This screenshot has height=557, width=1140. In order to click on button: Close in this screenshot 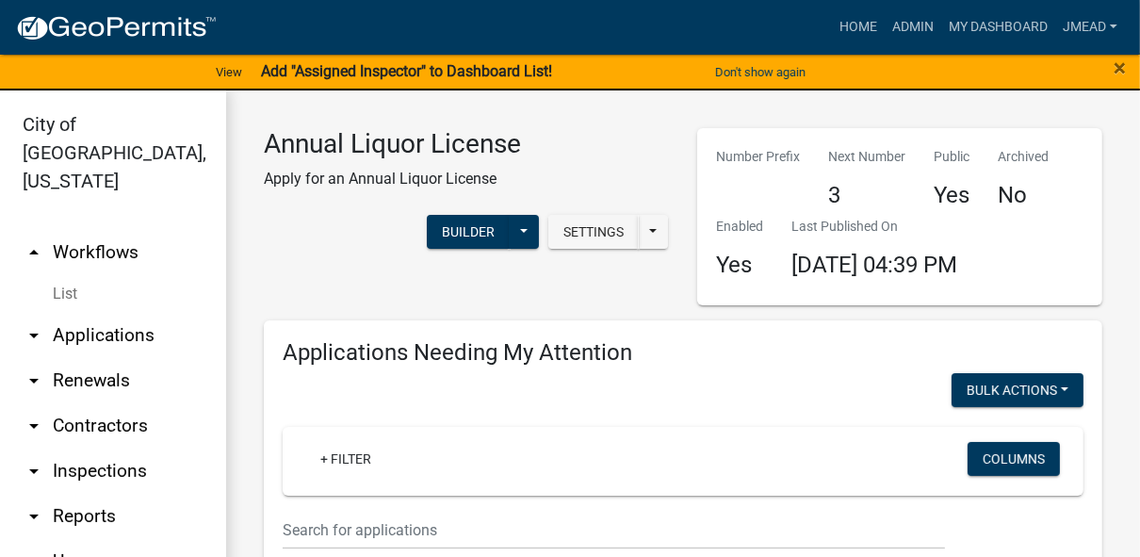, I will do `click(1119, 68)`.